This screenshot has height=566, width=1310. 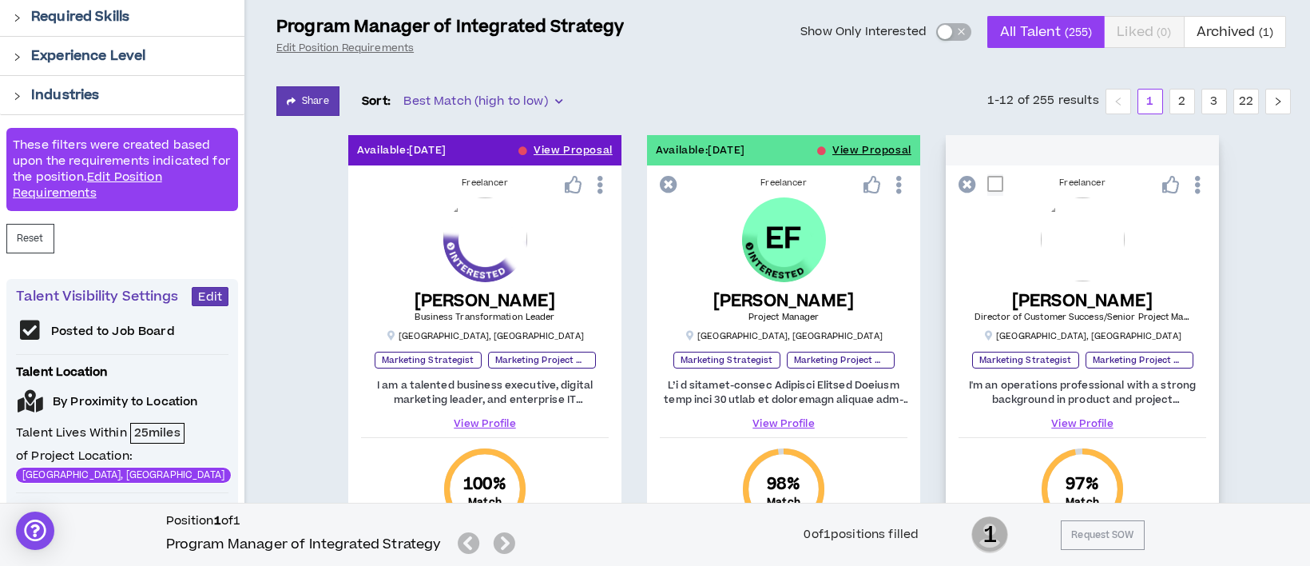 What do you see at coordinates (784, 392) in the screenshot?
I see `p: L’i d sitamet-consec Adipisci Elitsed Doeiusm temp inci 30 utlab et doloremagn aliquae adm-ve-qui...` at bounding box center [784, 392].